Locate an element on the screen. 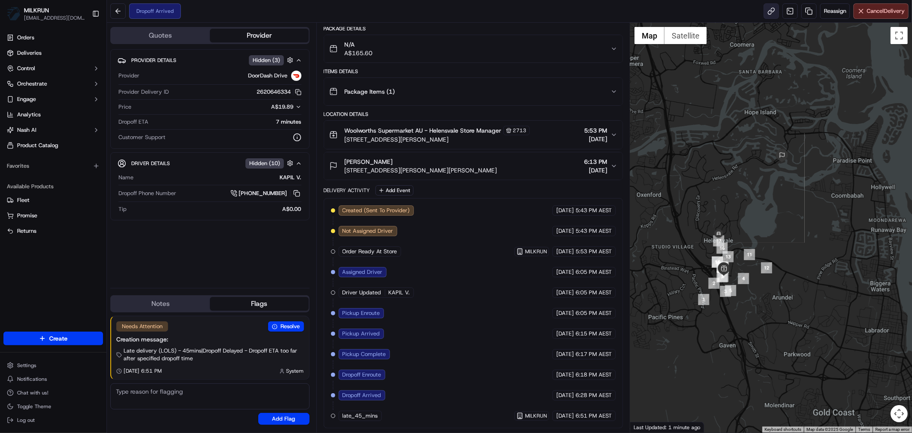  button: Map camera controls is located at coordinates (899, 413).